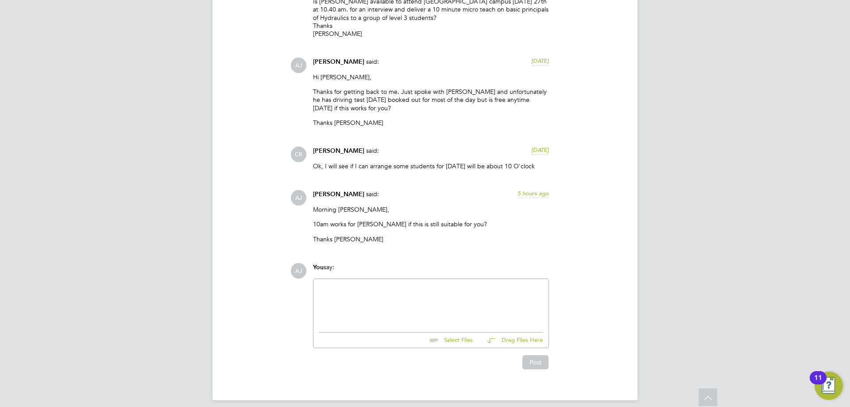 The image size is (850, 407). Describe the element at coordinates (533, 193) in the screenshot. I see `span: 5 hours ago` at that location.